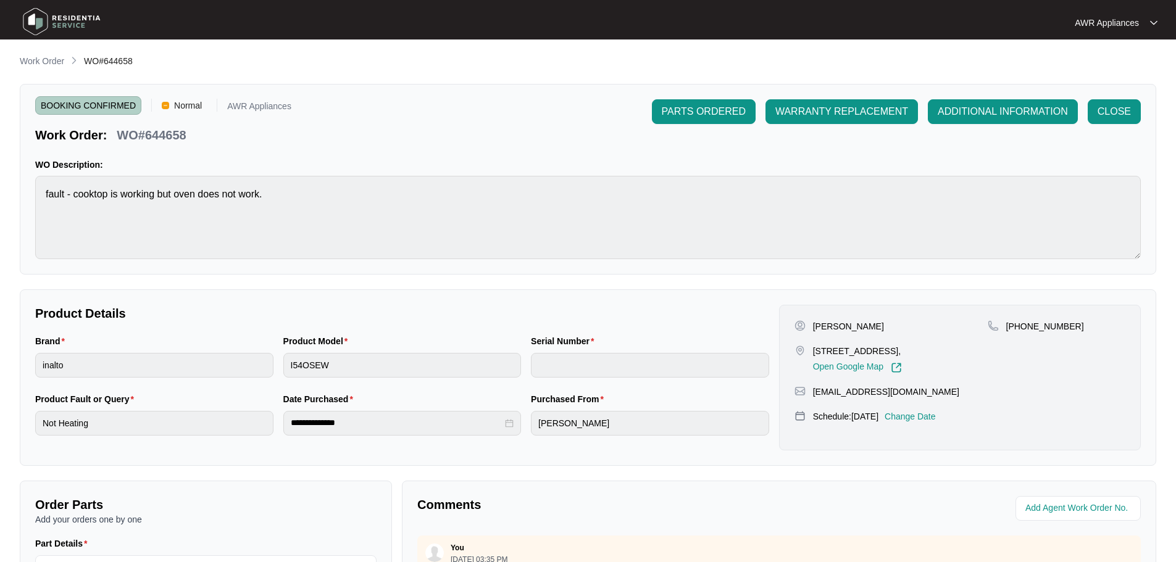 This screenshot has width=1176, height=562. What do you see at coordinates (570, 399) in the screenshot?
I see `label: Purchased From` at bounding box center [570, 399].